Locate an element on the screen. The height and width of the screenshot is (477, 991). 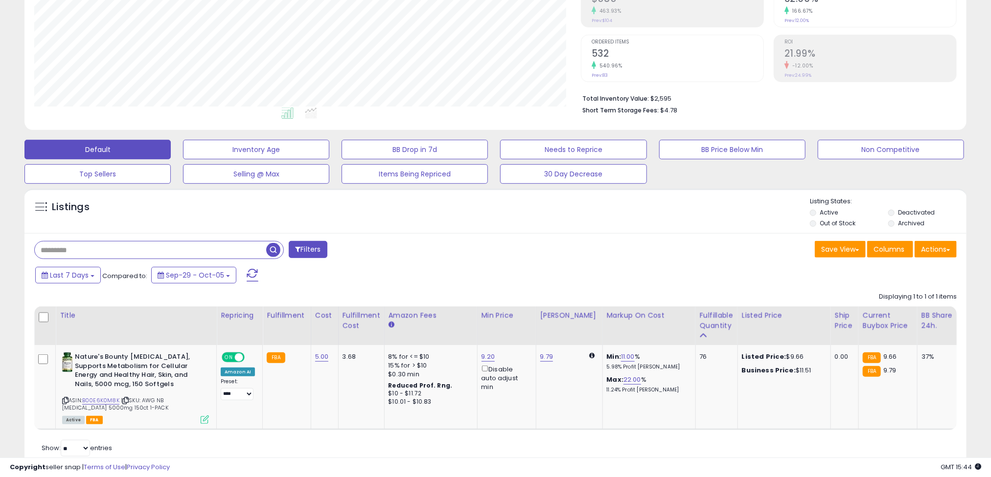
div: 37% is located at coordinates (937, 357).